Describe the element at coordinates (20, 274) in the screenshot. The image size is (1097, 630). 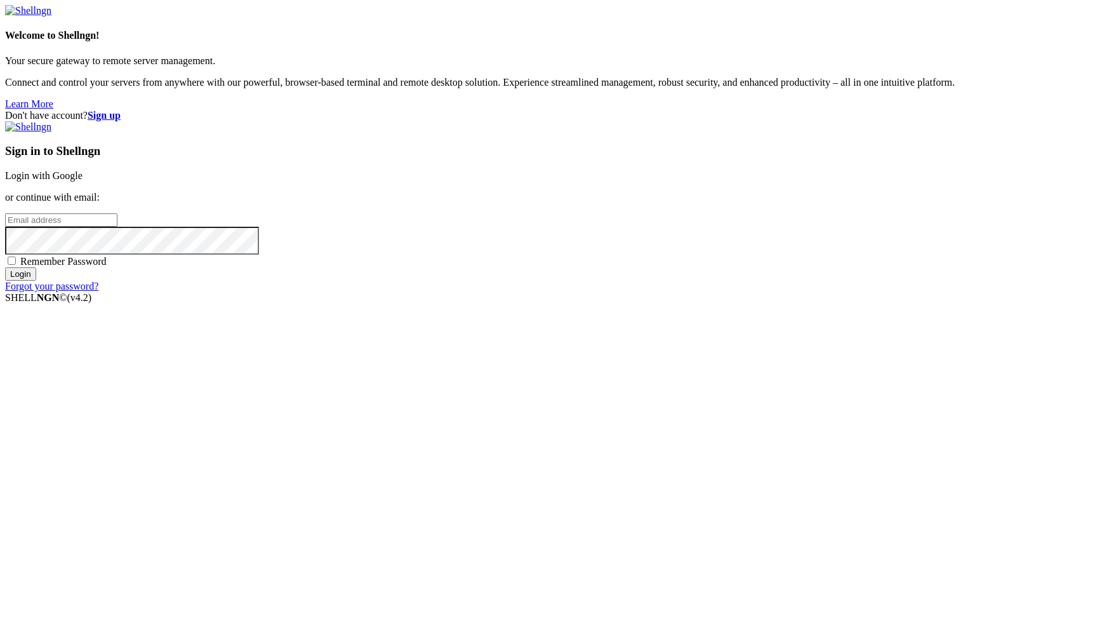
I see `input: Login` at that location.